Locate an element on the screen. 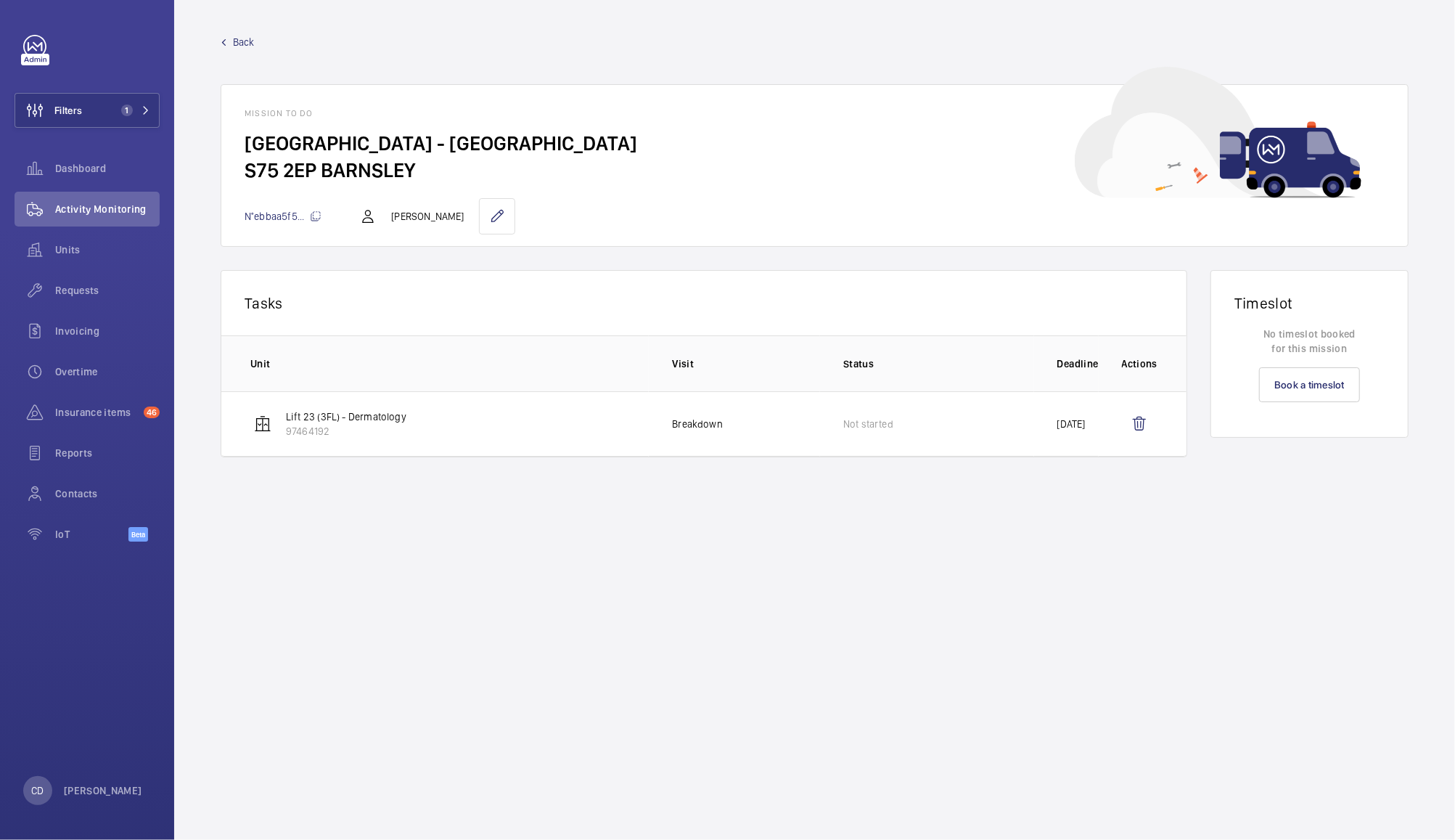  p: Visit is located at coordinates (746, 364).